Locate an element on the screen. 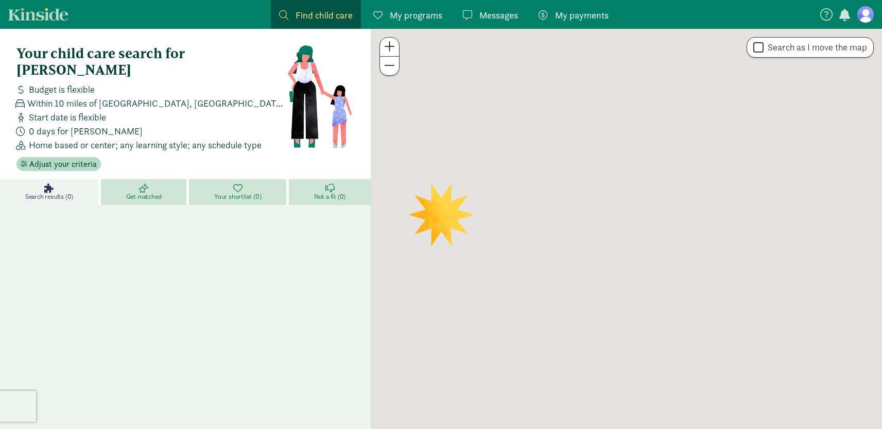 This screenshot has width=882, height=429. span: Get matched is located at coordinates (144, 197).